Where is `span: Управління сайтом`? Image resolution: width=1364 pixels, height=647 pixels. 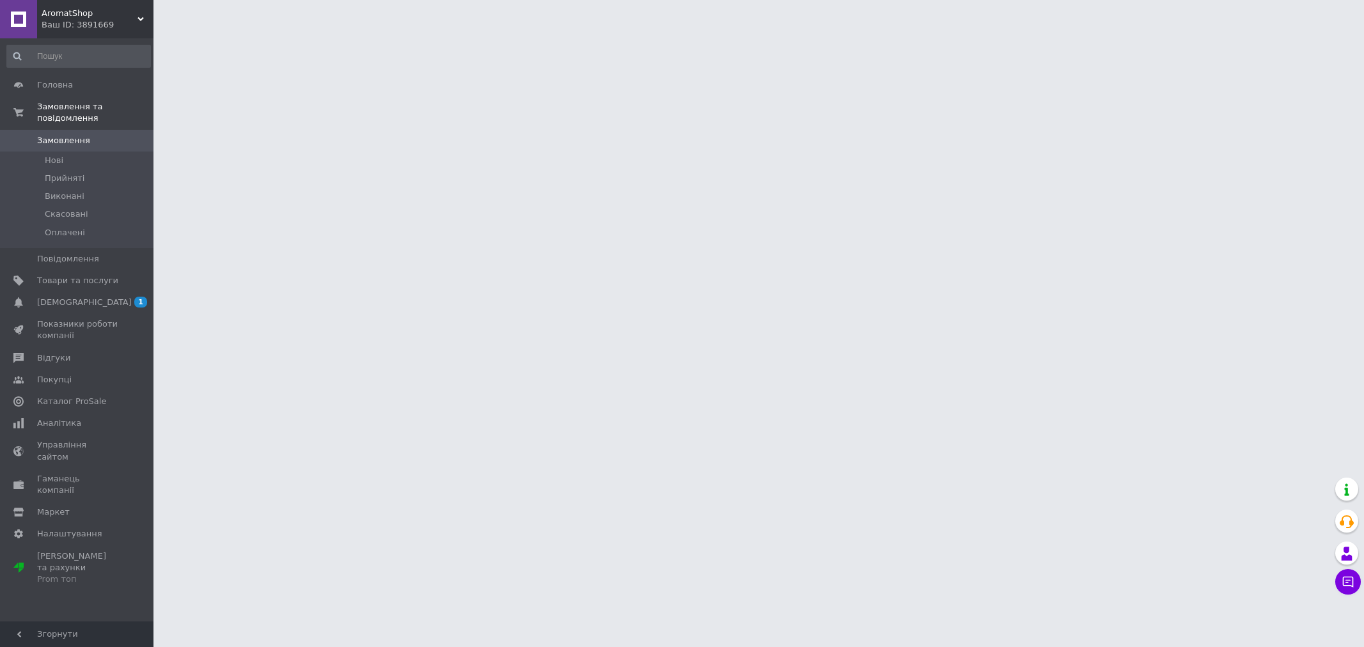 span: Управління сайтом is located at coordinates (77, 451).